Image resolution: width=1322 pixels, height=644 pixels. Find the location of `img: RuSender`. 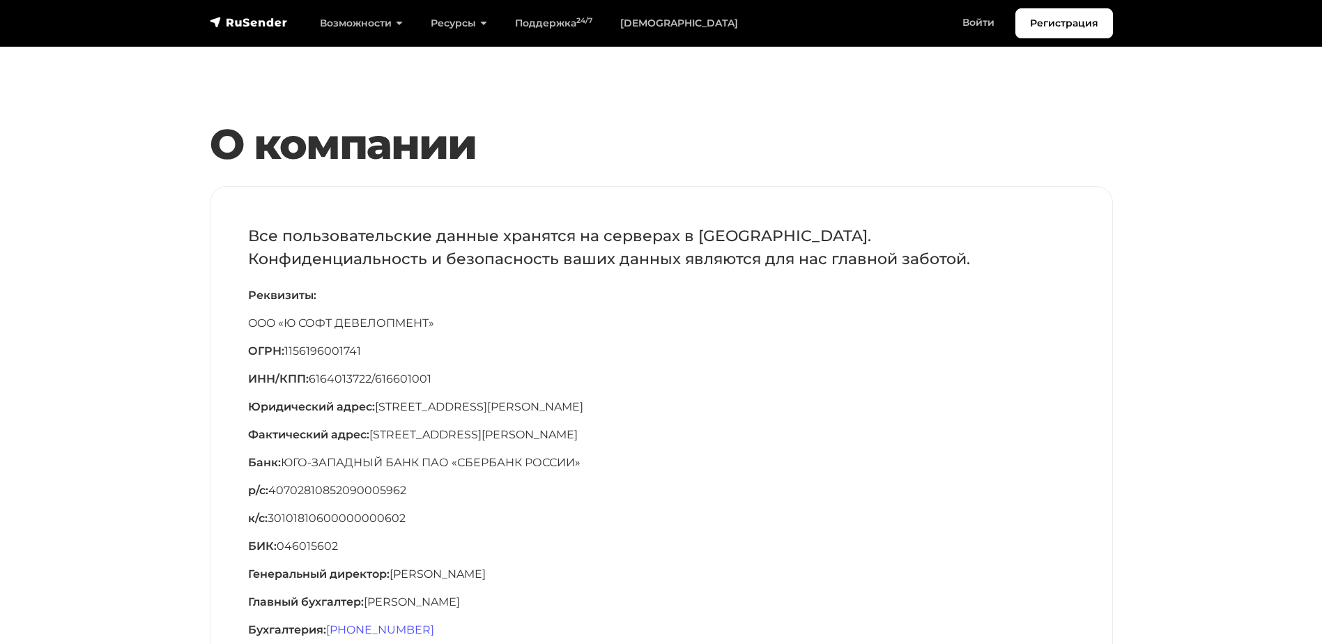

img: RuSender is located at coordinates (249, 22).